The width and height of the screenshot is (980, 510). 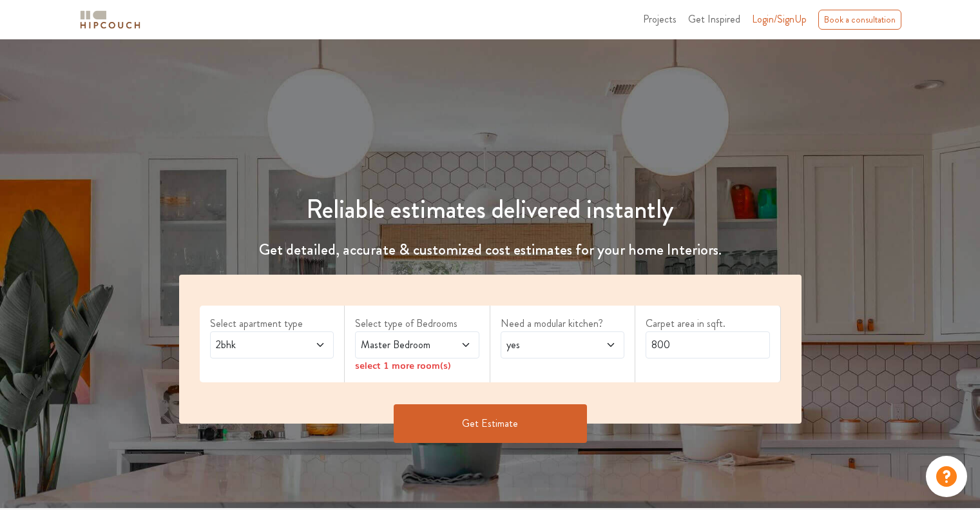 I want to click on span: Master Bedroom, so click(x=400, y=345).